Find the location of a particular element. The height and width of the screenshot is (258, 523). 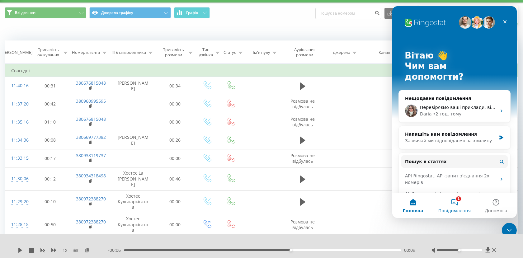

button: Допомога is located at coordinates (104, 199).